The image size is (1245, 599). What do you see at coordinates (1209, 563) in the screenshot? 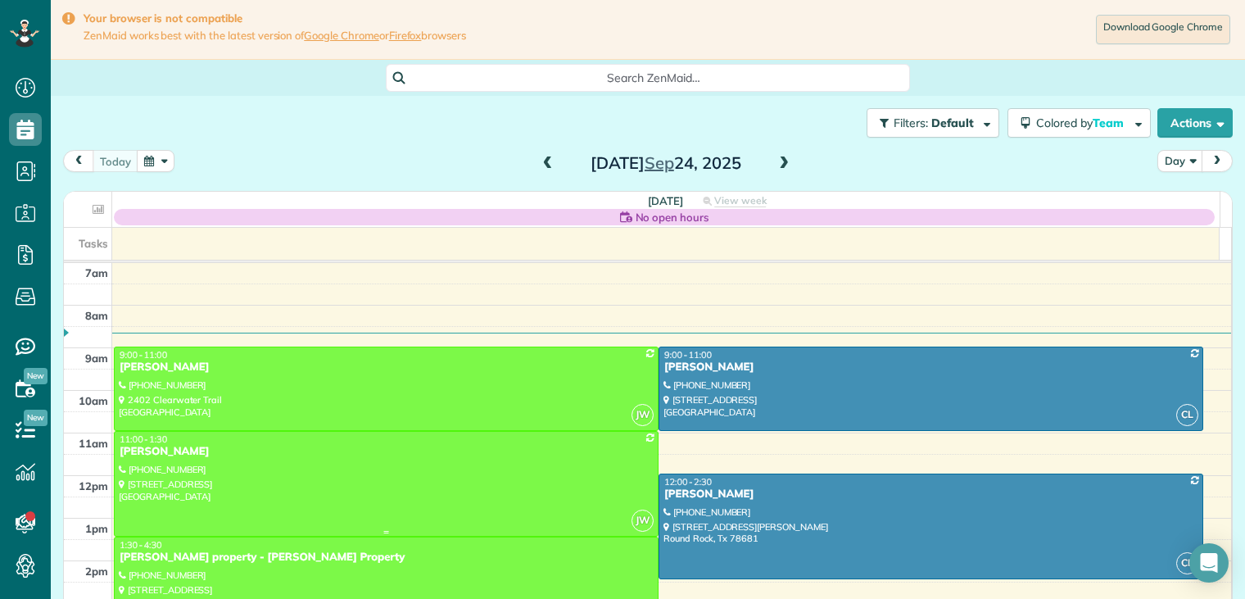
I see `div: Open Intercom Messenger` at bounding box center [1209, 563].